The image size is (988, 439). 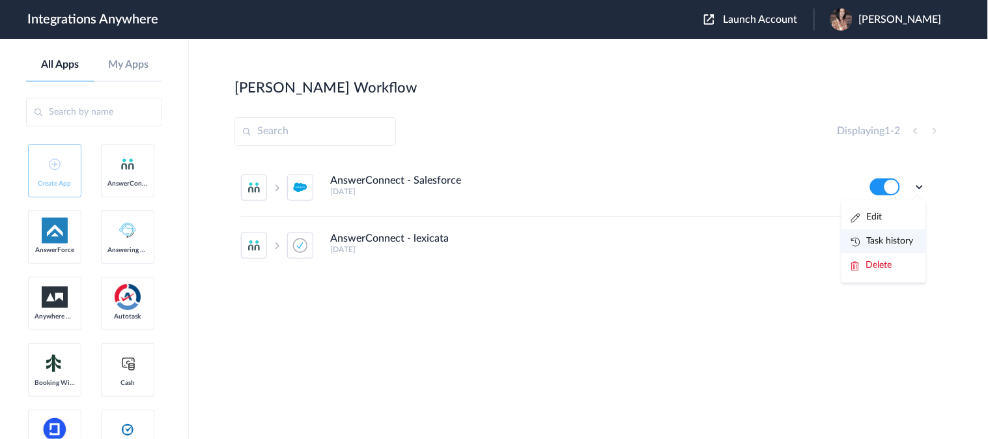 I want to click on span: 2, so click(x=897, y=131).